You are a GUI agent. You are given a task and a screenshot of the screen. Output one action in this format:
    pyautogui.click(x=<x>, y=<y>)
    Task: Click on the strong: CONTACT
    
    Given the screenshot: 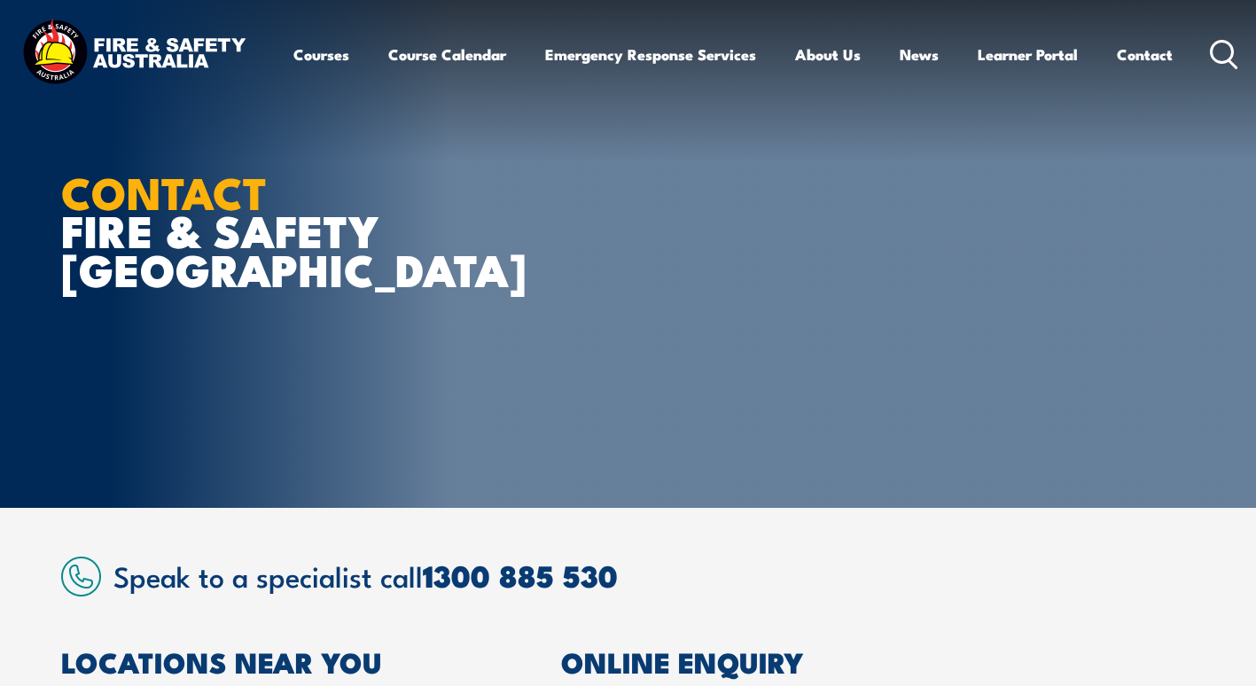 What is the action you would take?
    pyautogui.click(x=164, y=191)
    